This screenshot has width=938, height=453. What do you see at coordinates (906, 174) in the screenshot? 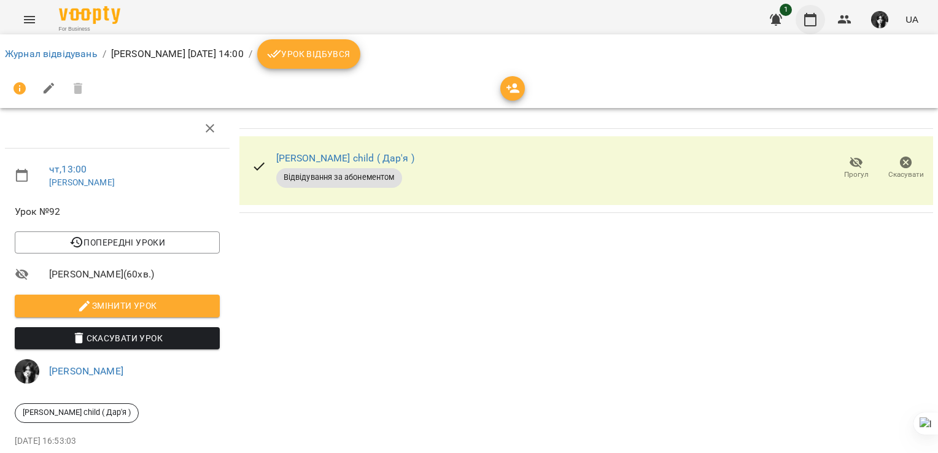
I see `span: Скасувати` at bounding box center [906, 174].